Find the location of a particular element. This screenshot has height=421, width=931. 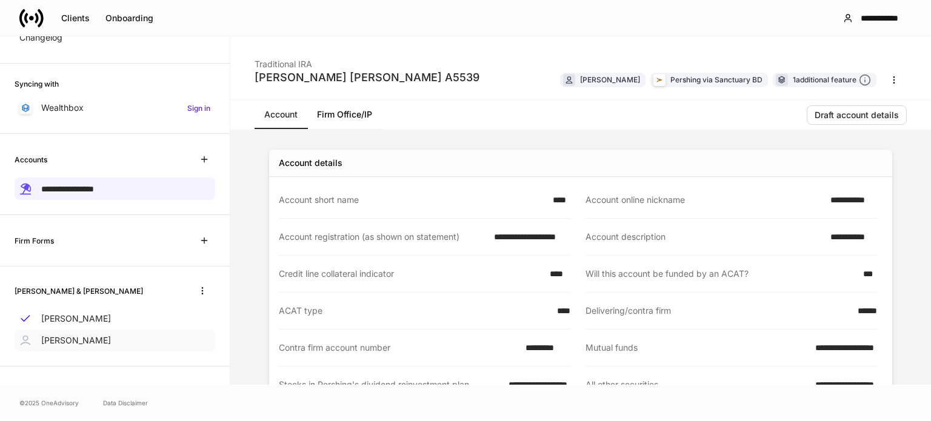

a: Account is located at coordinates (281, 115).